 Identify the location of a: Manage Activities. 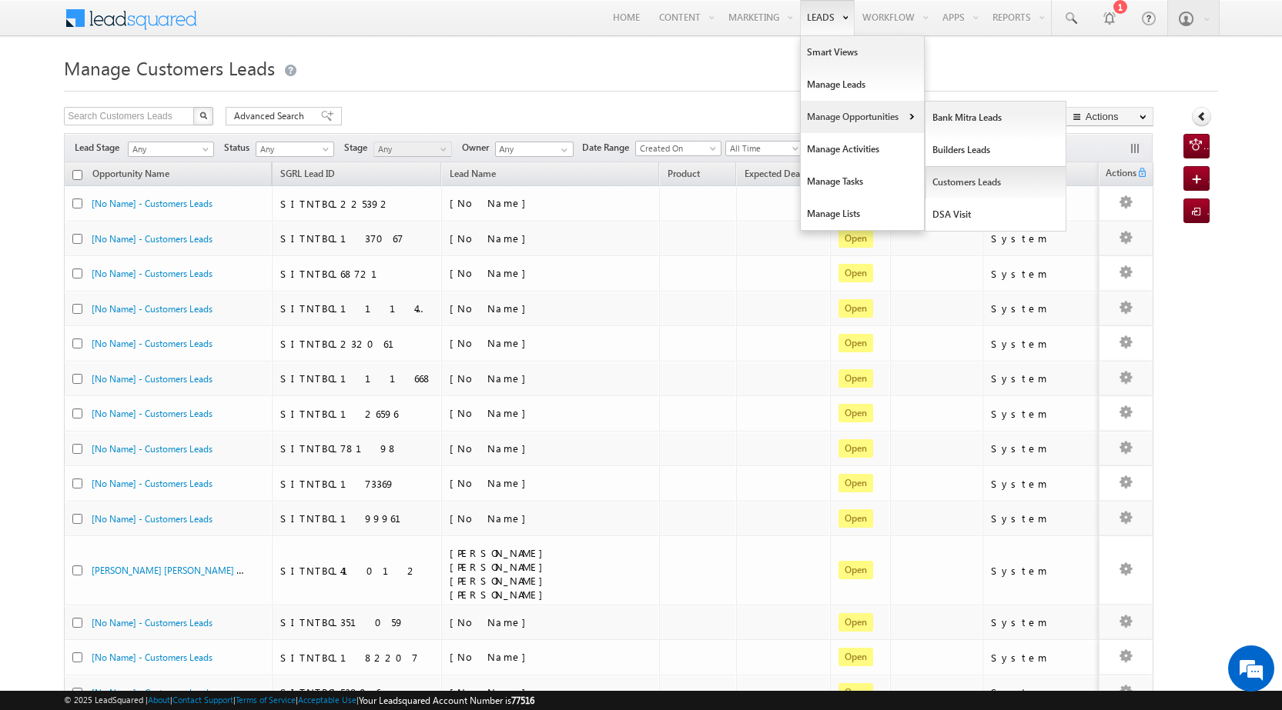
(862, 149).